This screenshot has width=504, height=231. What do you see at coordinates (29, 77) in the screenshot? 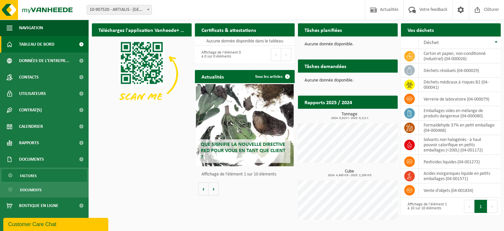
I see `span: Contacts` at bounding box center [29, 77].